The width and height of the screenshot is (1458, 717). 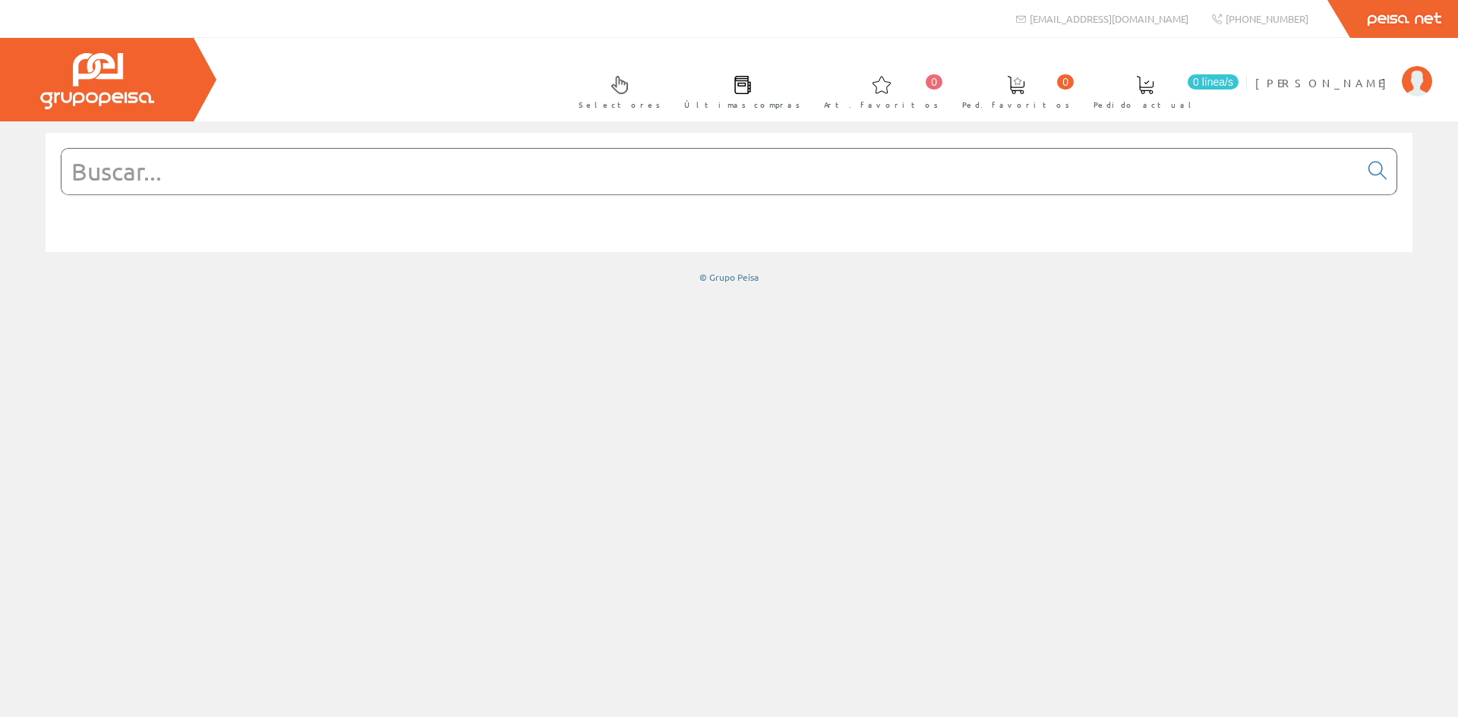 I want to click on span: 0 línea/s, so click(x=1212, y=82).